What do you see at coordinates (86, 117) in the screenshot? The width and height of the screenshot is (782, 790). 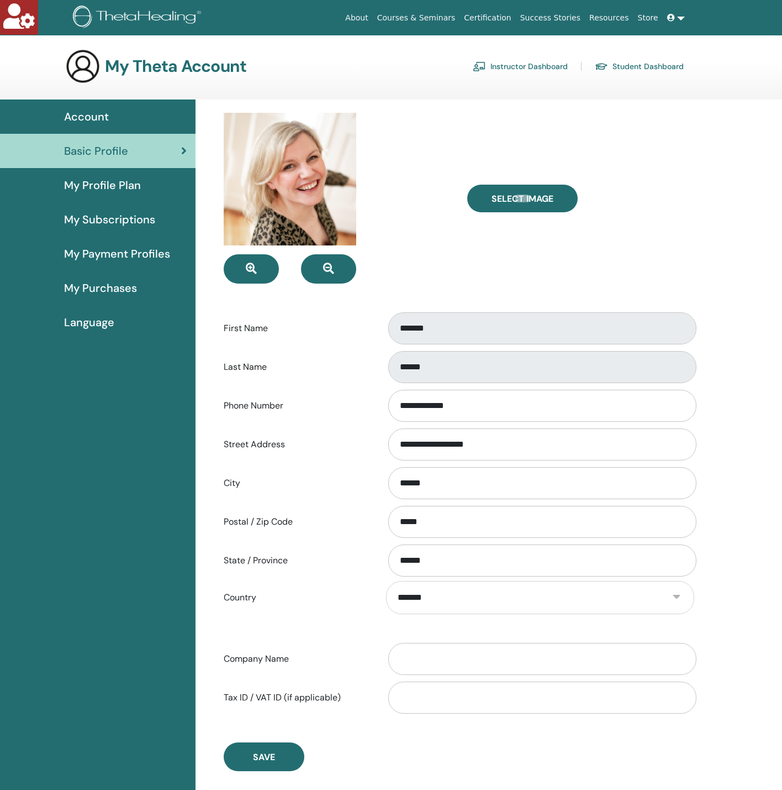 I see `span: Account` at bounding box center [86, 117].